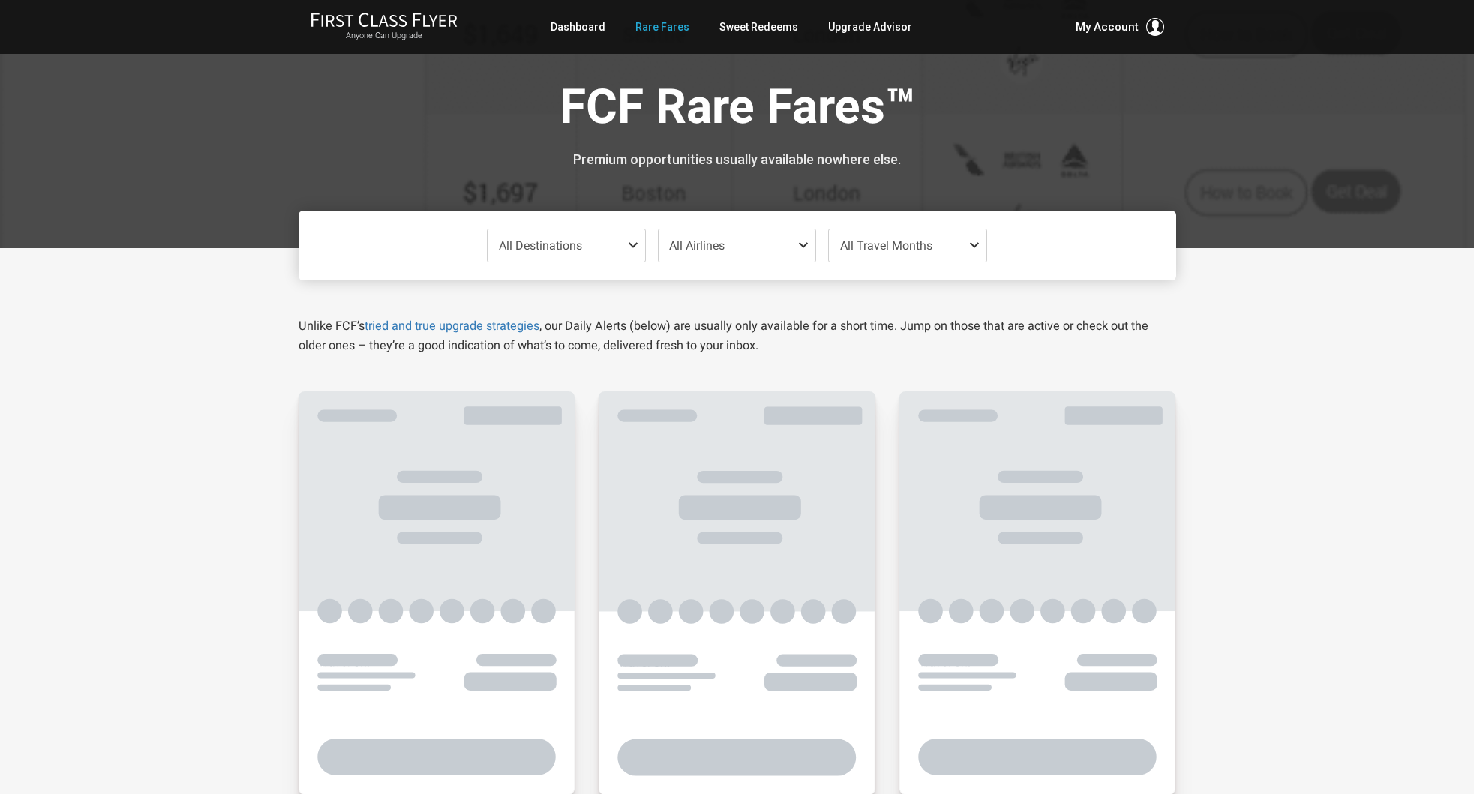 The width and height of the screenshot is (1474, 794). What do you see at coordinates (737, 109) in the screenshot?
I see `h1: FCF Rare Fares™` at bounding box center [737, 109].